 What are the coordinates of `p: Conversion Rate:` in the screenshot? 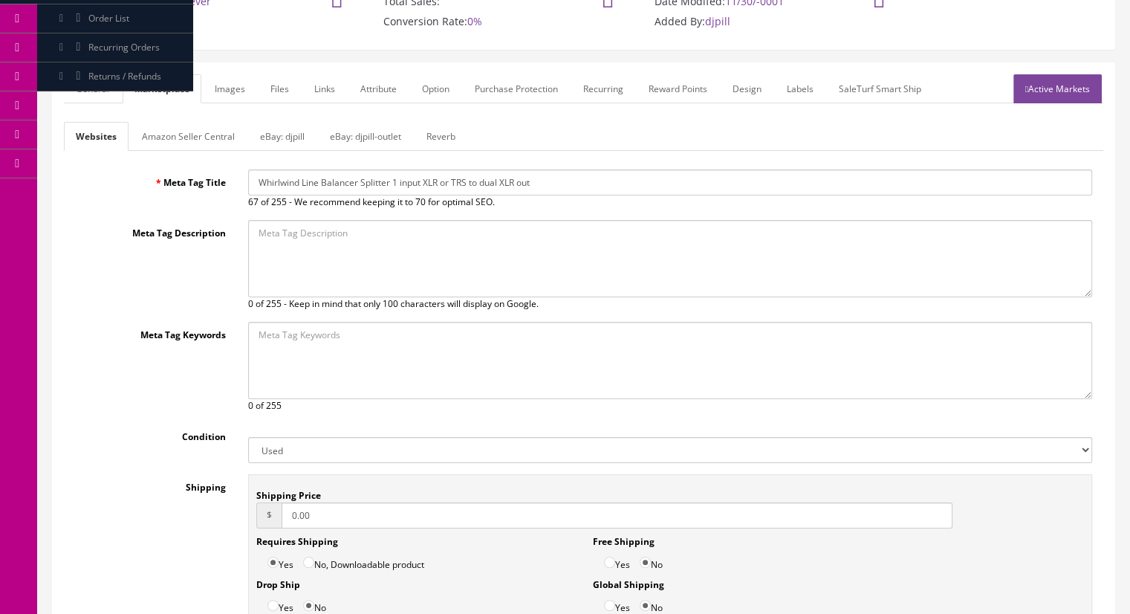 It's located at (448, 22).